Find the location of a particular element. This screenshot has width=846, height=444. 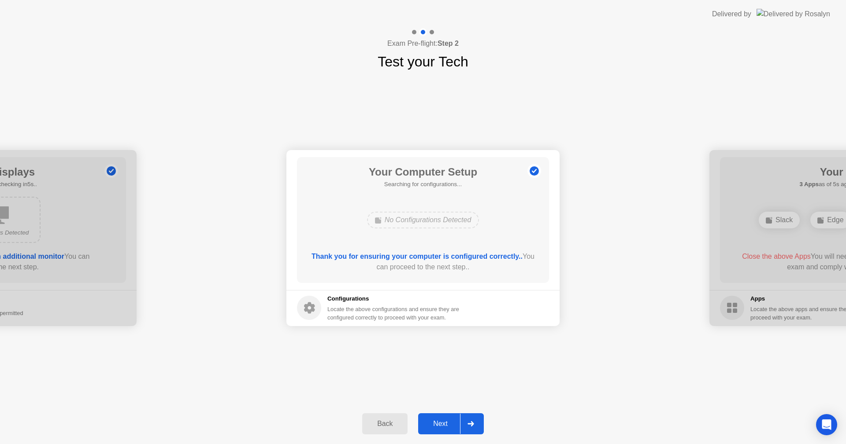

h4: Exam Pre-flight: is located at coordinates (423, 44).